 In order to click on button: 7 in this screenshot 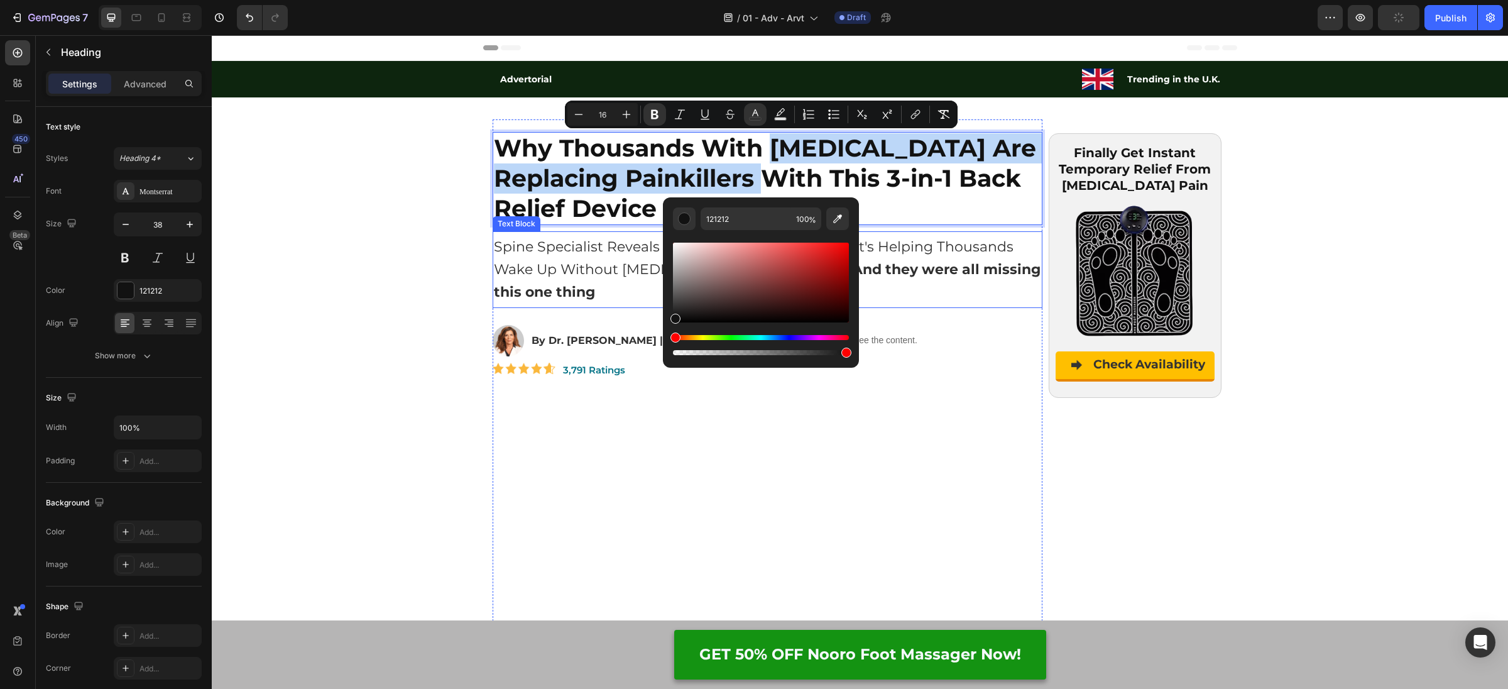, I will do `click(49, 18)`.